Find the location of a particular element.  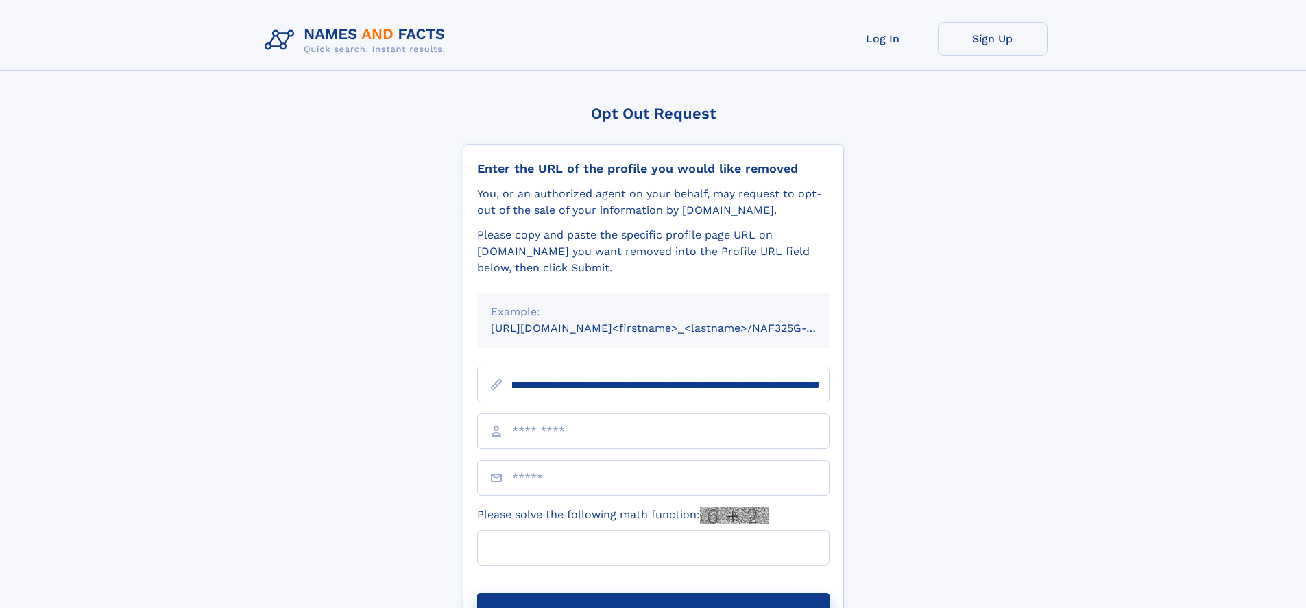

a: Log In is located at coordinates (883, 38).